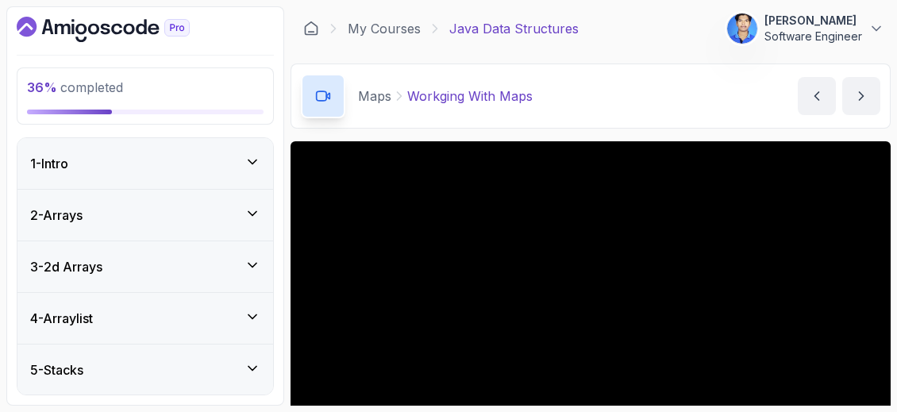 The image size is (897, 412). I want to click on button: 3-2d Arrays, so click(145, 267).